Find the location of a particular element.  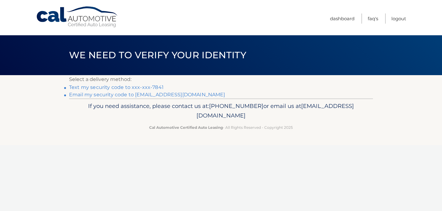

p: - All Rights Reserved - Copyright 2025 is located at coordinates (221, 127).